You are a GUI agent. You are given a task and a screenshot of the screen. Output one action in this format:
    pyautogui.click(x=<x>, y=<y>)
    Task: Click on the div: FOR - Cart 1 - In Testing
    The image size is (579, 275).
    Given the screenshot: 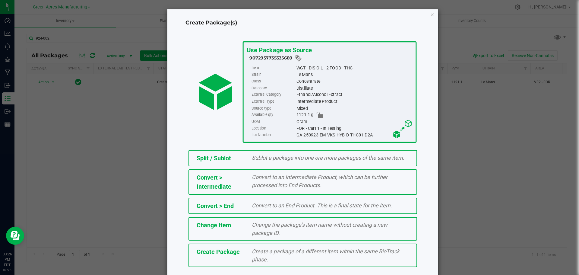 What is the action you would take?
    pyautogui.click(x=354, y=128)
    